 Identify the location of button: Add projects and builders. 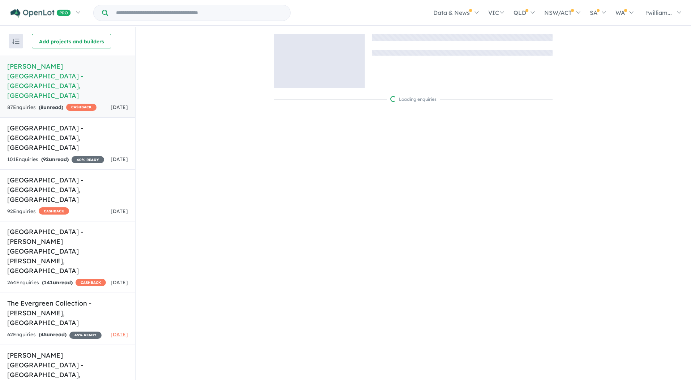
(72, 41).